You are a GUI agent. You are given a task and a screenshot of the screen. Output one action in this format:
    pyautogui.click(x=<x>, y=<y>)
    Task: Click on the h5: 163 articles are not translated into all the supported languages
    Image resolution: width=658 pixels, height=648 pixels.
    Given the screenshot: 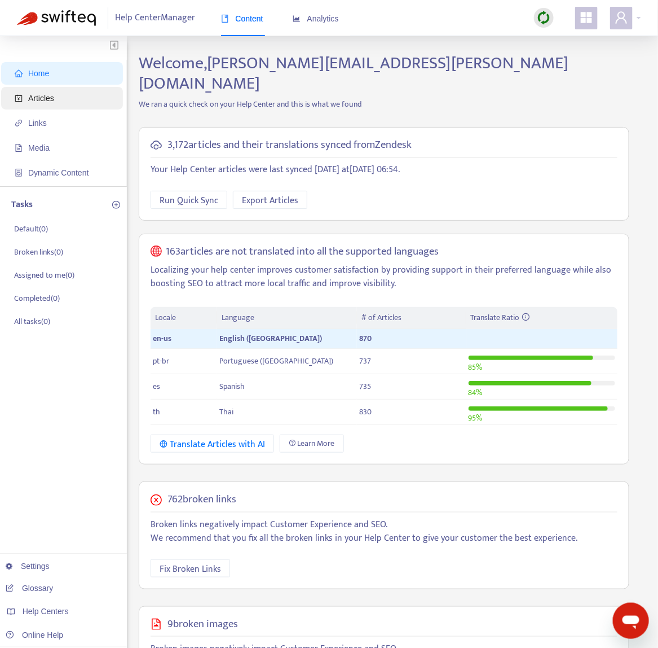 What is the action you would take?
    pyautogui.click(x=303, y=252)
    